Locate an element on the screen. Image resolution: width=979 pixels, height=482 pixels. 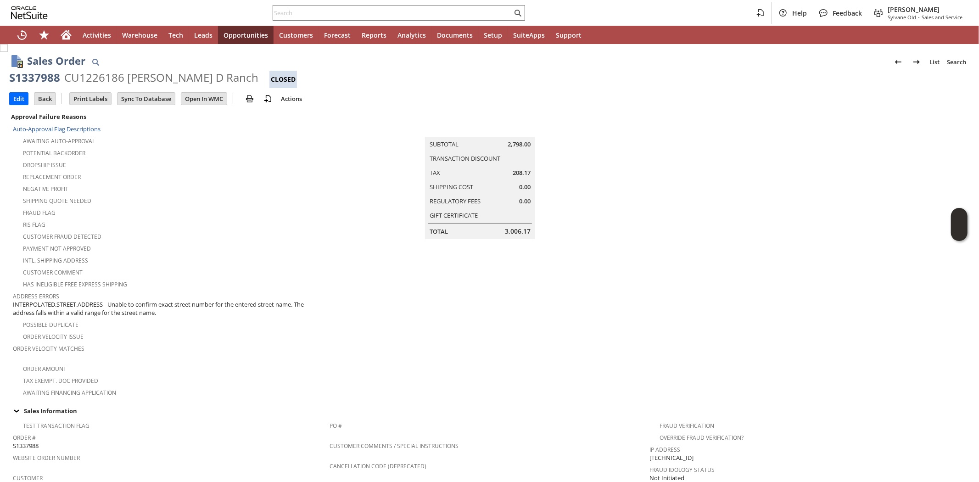
svg: Shortcuts is located at coordinates (44, 35).